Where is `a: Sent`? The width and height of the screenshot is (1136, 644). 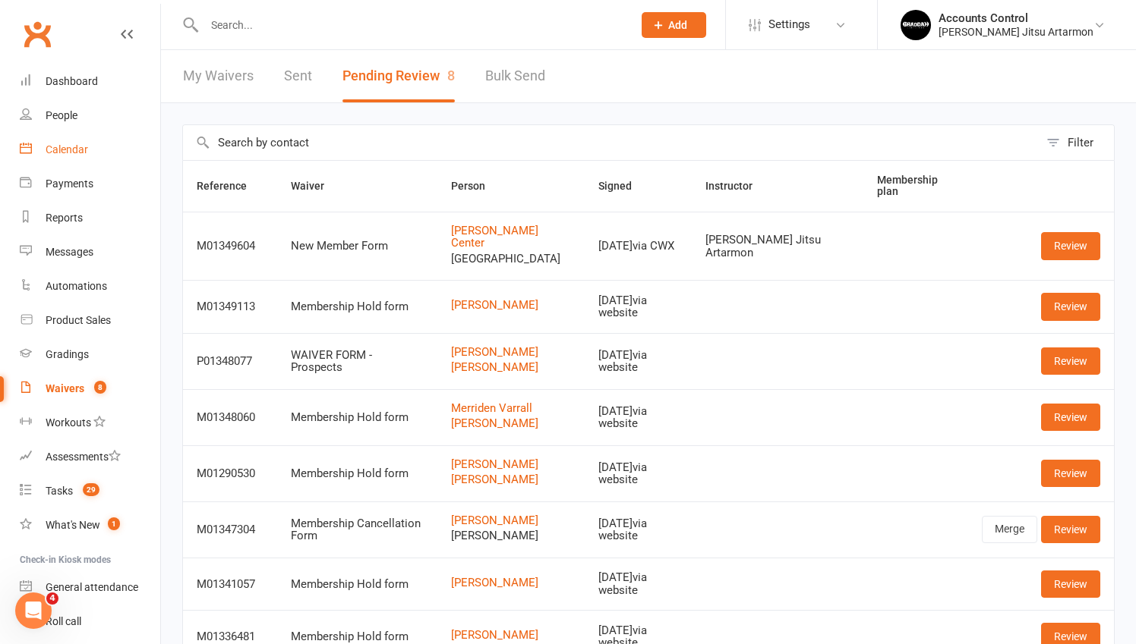 a: Sent is located at coordinates (298, 76).